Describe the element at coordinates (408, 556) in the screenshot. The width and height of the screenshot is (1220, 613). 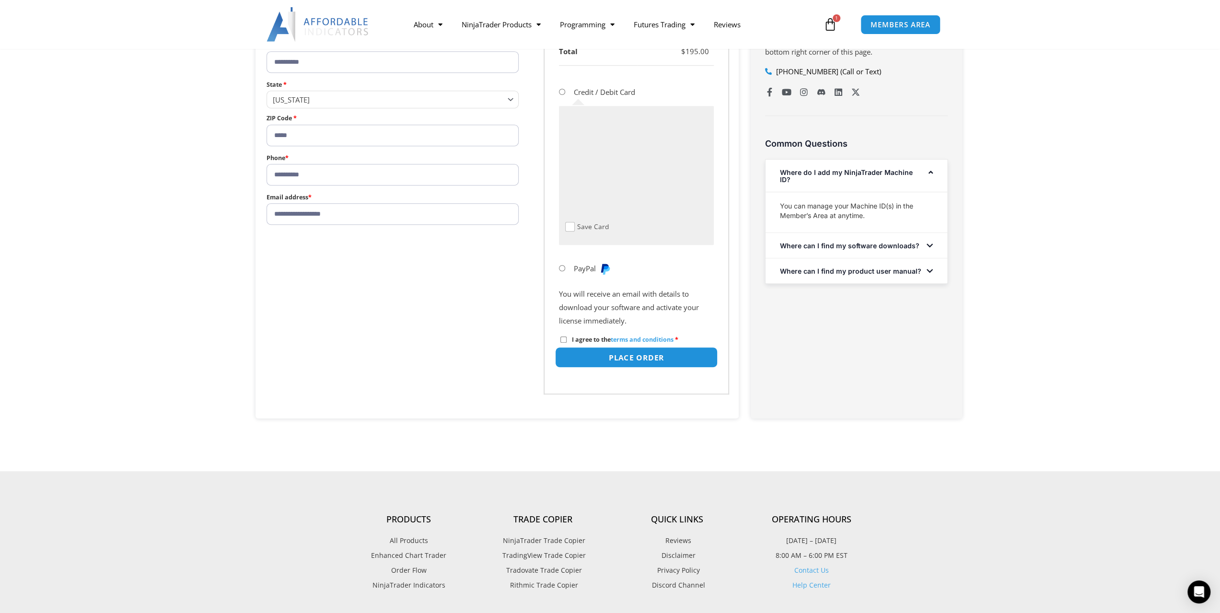
I see `span: Enhanced Chart Trader` at that location.